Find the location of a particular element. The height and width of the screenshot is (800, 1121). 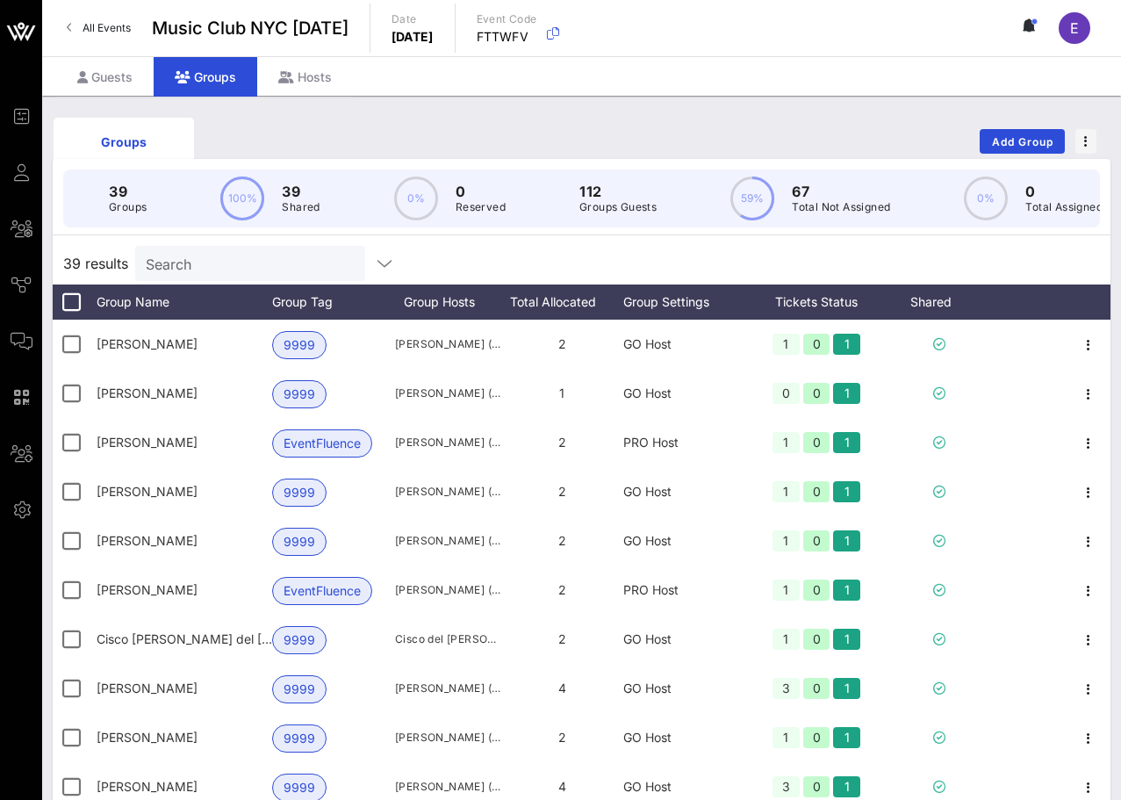

a: All Events is located at coordinates (98, 28).